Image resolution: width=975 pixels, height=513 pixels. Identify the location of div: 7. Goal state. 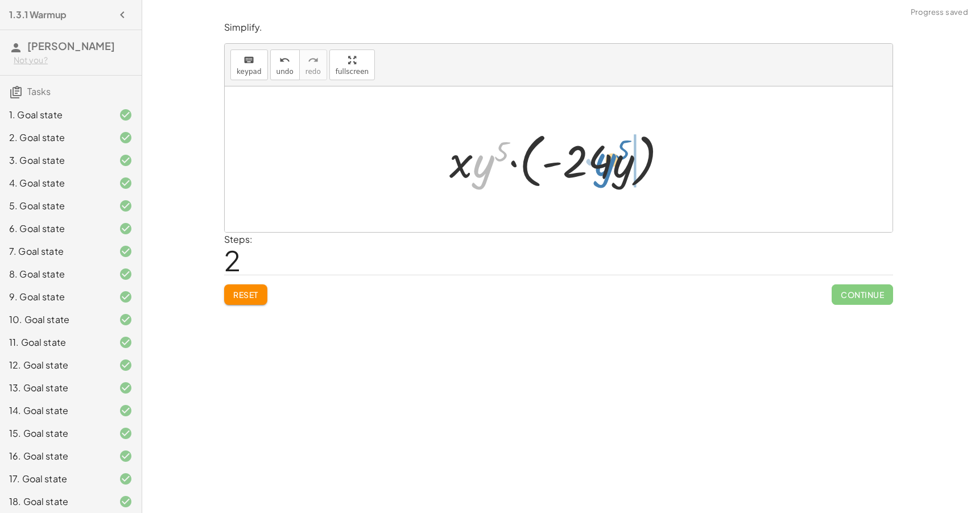
(55, 251).